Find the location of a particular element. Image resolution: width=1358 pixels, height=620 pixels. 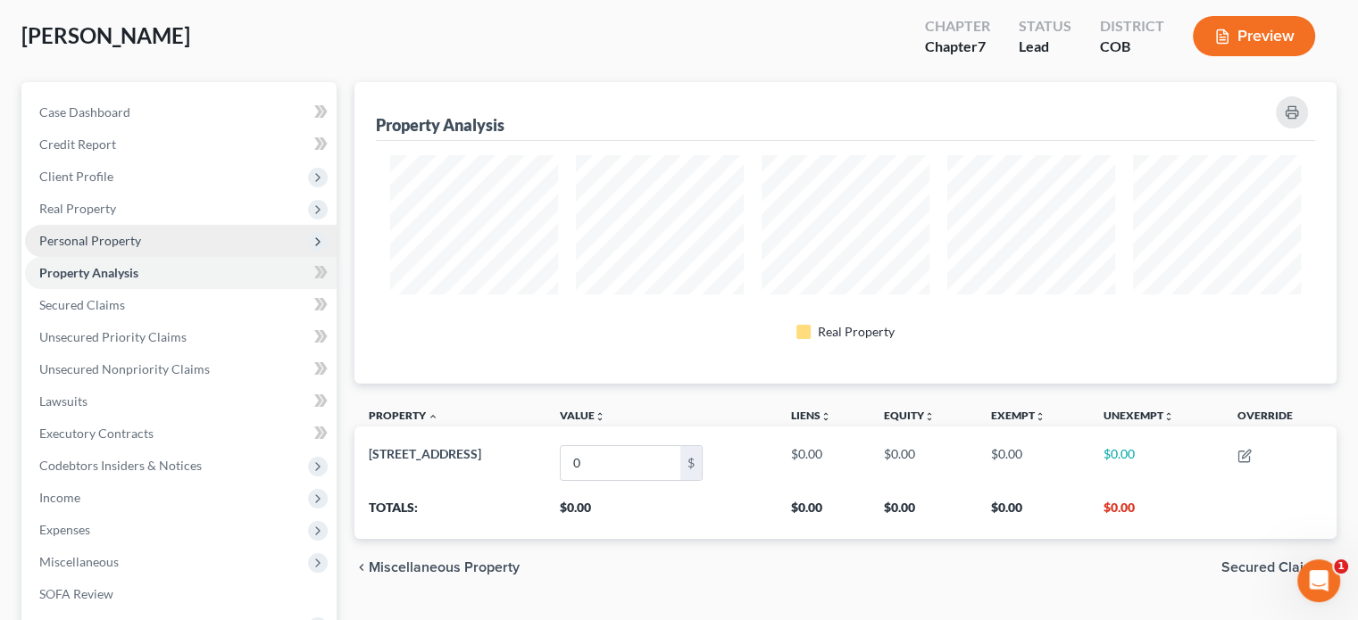

span: Property Analysis is located at coordinates (88, 272).